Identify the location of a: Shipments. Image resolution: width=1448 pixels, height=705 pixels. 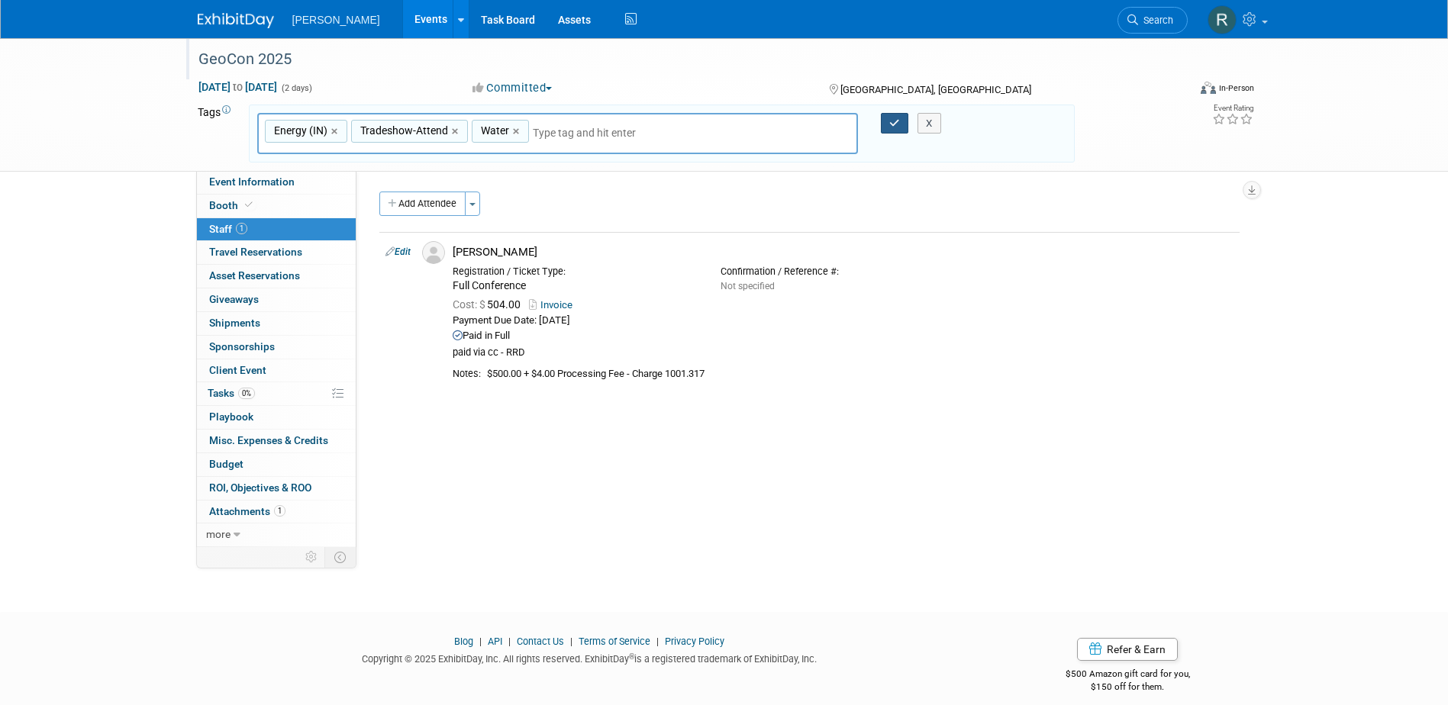
(276, 324).